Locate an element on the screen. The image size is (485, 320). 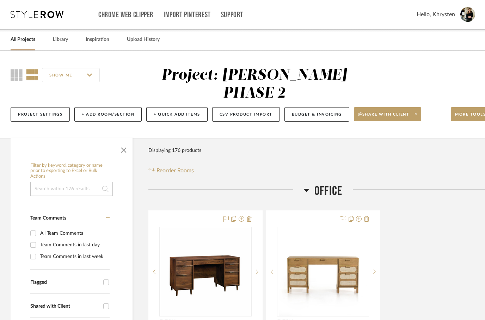
button: Reorder Rooms is located at coordinates (171, 171).